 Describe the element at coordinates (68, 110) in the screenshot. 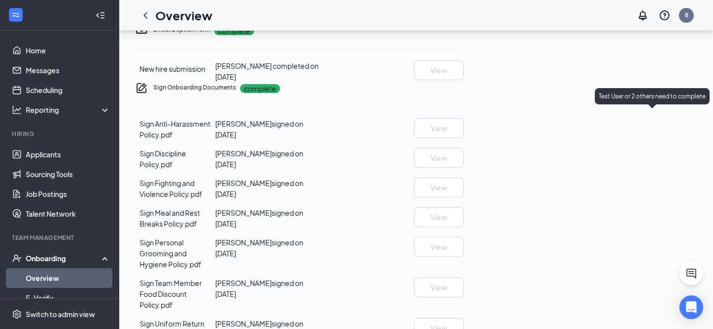

I see `div: Reporting` at that location.